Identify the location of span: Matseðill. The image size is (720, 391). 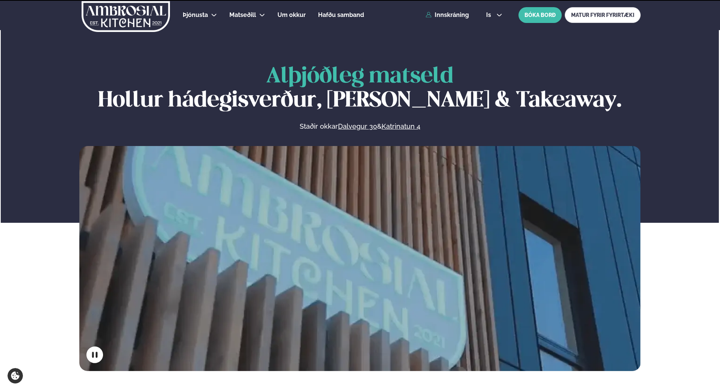
(242, 15).